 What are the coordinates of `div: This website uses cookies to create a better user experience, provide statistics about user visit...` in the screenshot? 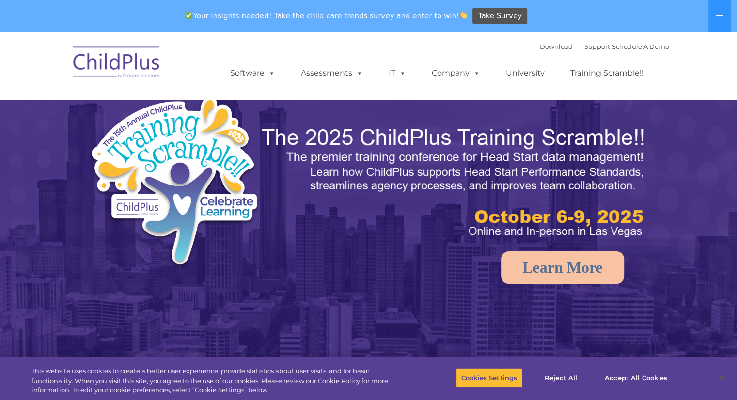 It's located at (219, 381).